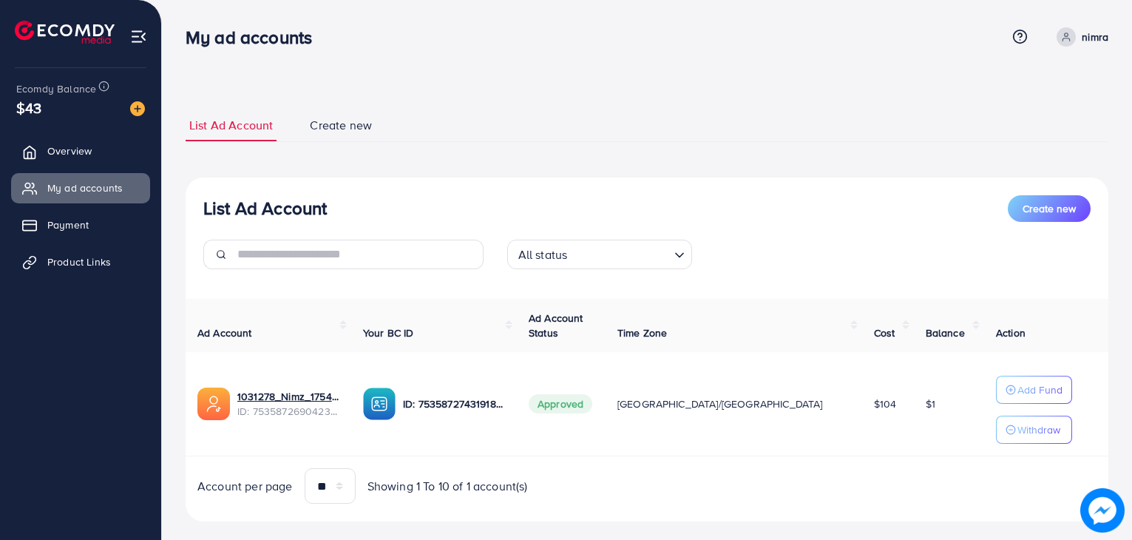 This screenshot has height=540, width=1132. I want to click on span: Action, so click(1011, 333).